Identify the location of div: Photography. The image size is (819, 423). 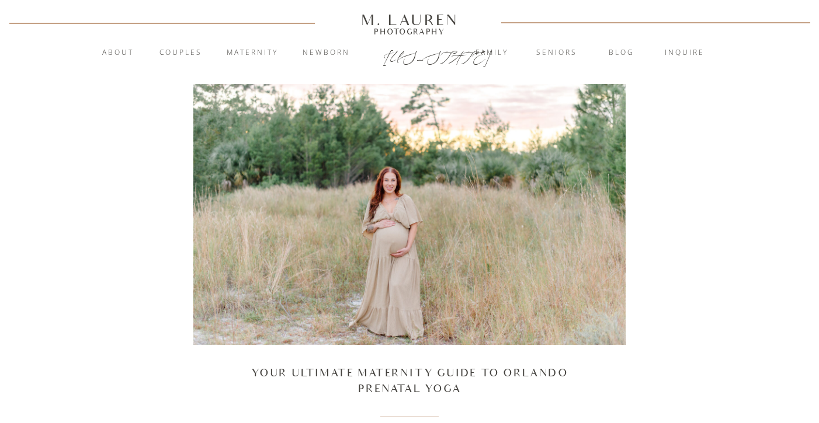
(409, 32).